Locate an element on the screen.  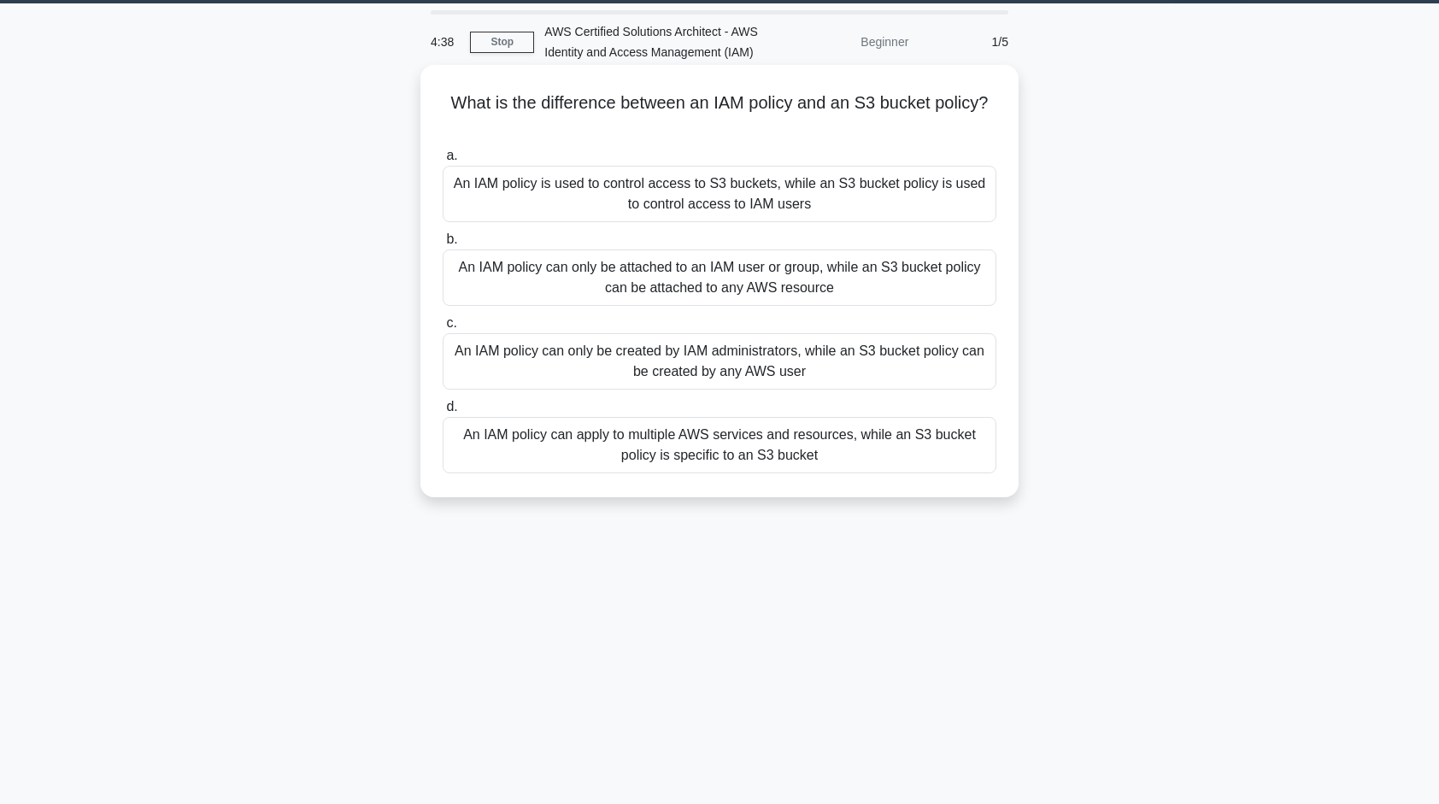
span: c. is located at coordinates (451, 322).